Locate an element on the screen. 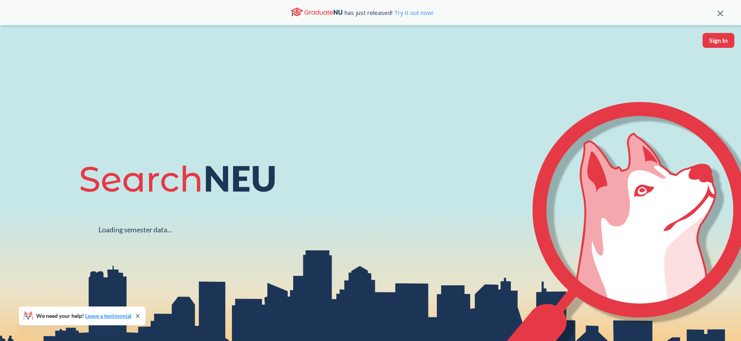 This screenshot has height=341, width=741. div: Loading semester data... is located at coordinates (135, 230).